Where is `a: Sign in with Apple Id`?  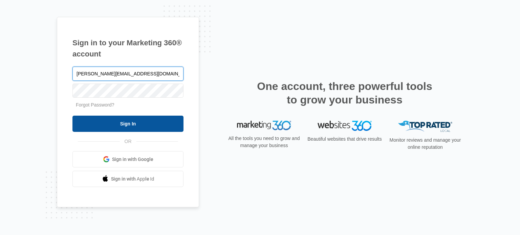 a: Sign in with Apple Id is located at coordinates (128, 179).